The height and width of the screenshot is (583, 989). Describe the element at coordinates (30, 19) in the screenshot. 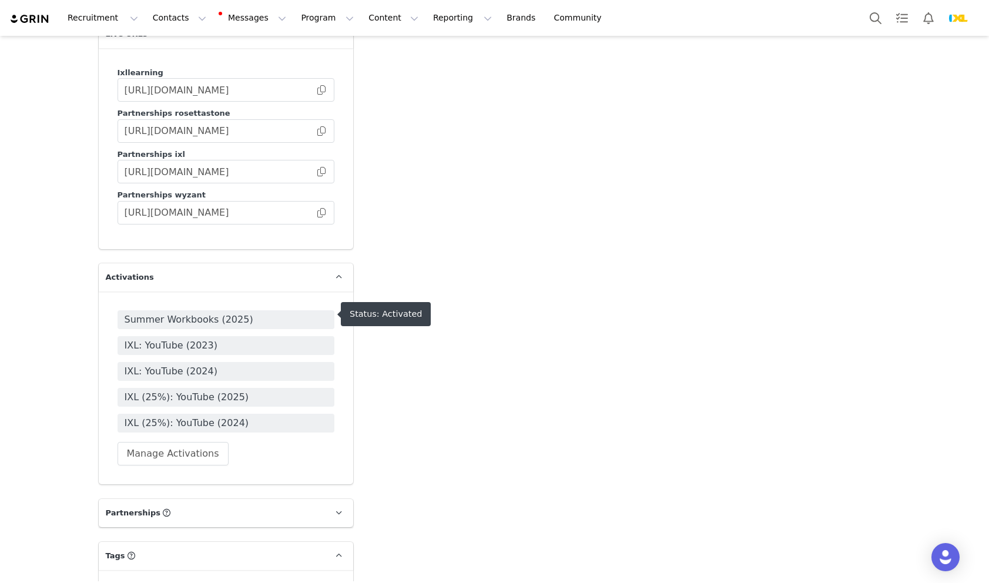

I see `a: grin logo` at that location.